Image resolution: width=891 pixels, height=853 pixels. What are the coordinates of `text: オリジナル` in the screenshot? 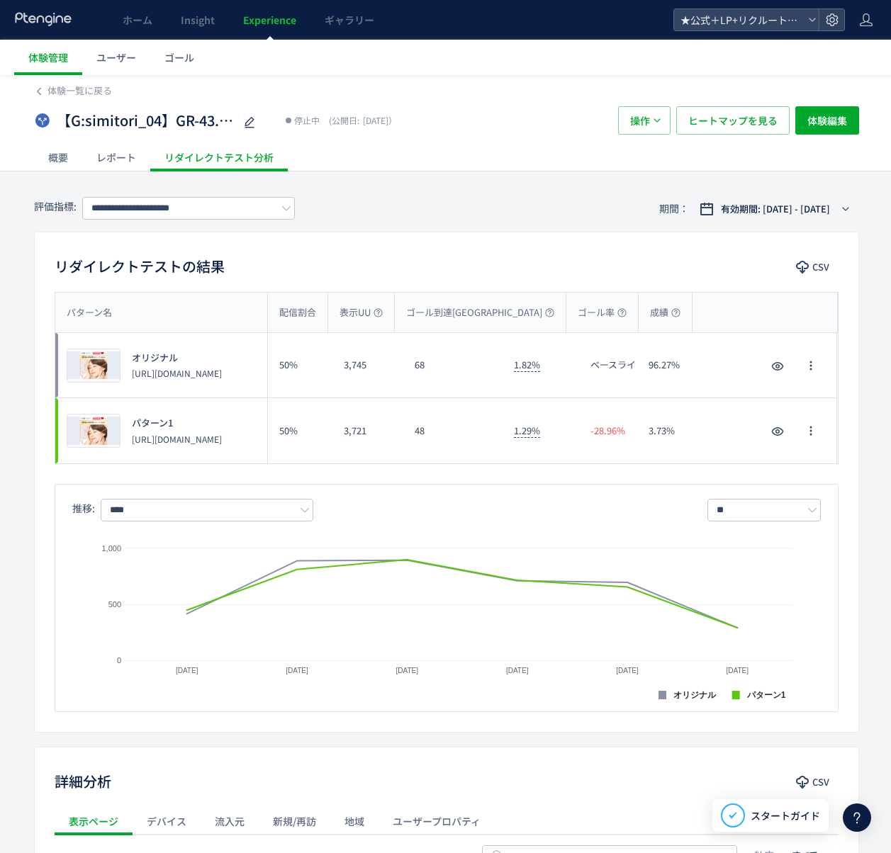 It's located at (694, 695).